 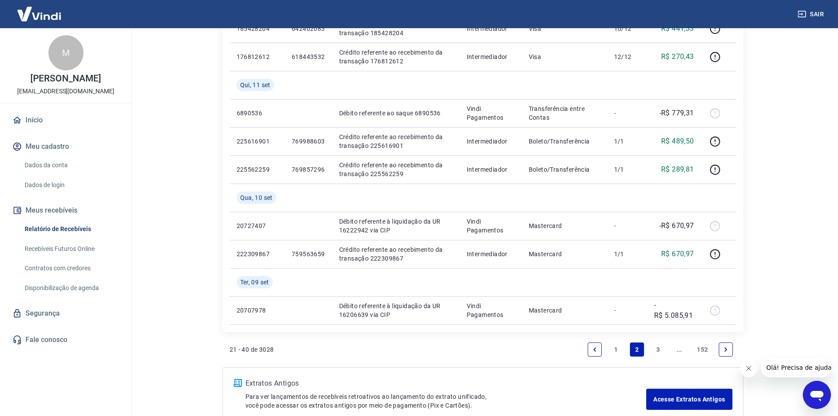 What do you see at coordinates (812, 14) in the screenshot?
I see `button: Sair` at bounding box center [812, 14].